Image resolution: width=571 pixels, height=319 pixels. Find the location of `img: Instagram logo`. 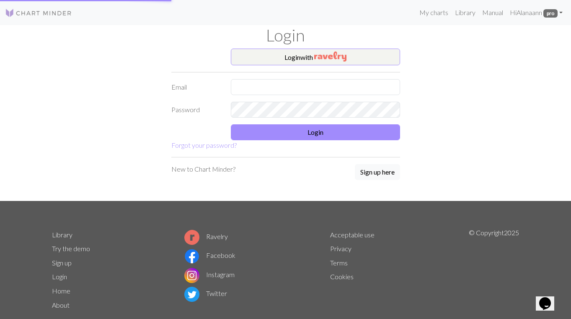

img: Instagram logo is located at coordinates (192, 276).